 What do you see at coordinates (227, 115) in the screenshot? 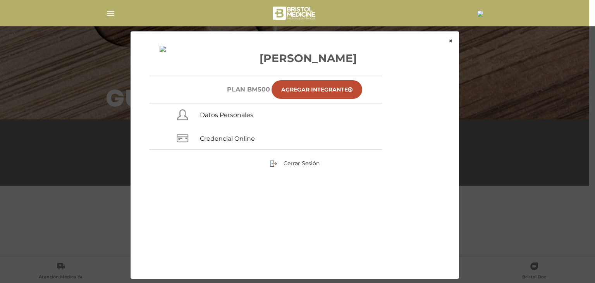
I see `a: Datos Personales` at bounding box center [227, 115].